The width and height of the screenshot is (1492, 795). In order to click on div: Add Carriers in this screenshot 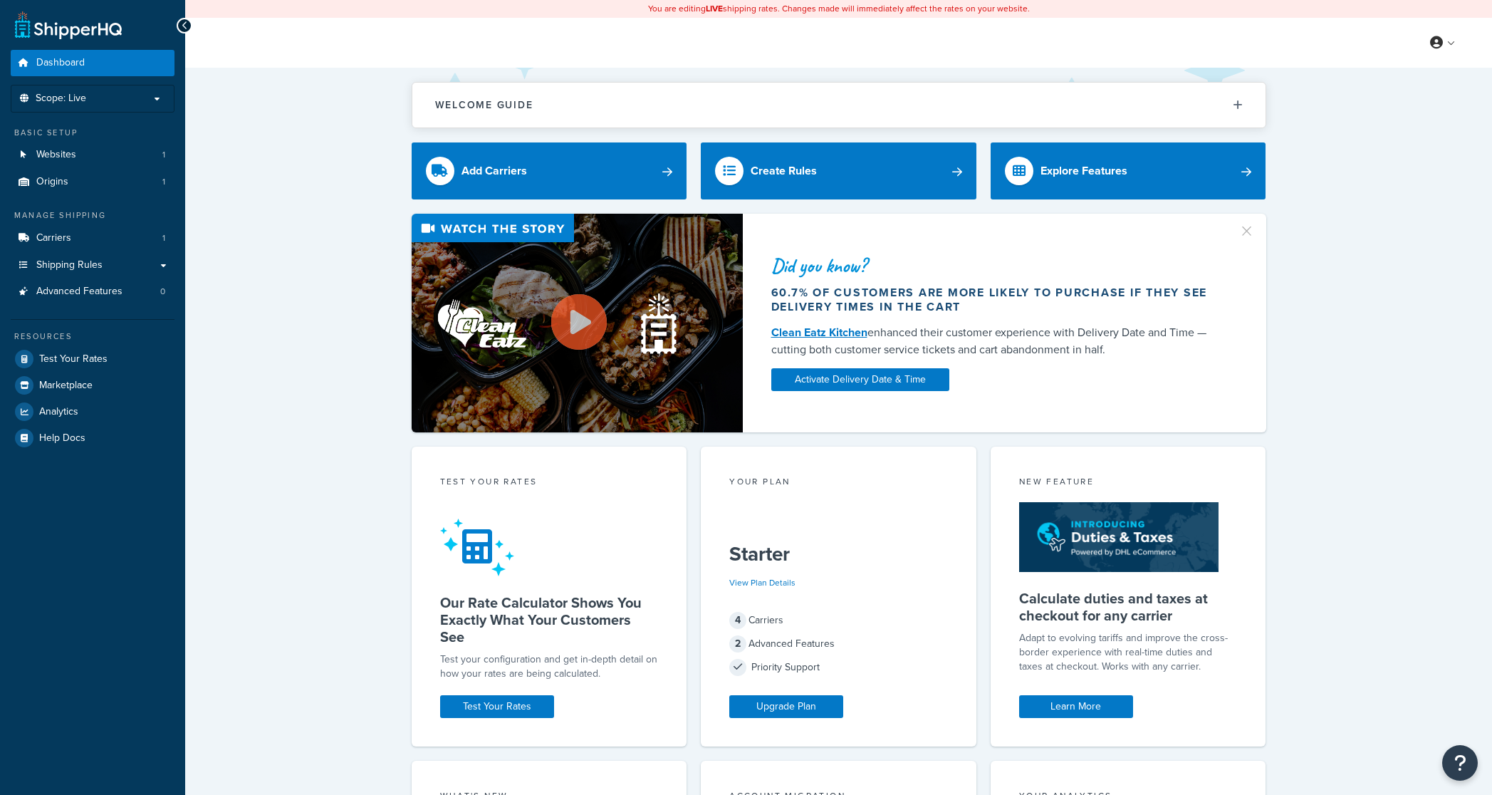, I will do `click(494, 171)`.